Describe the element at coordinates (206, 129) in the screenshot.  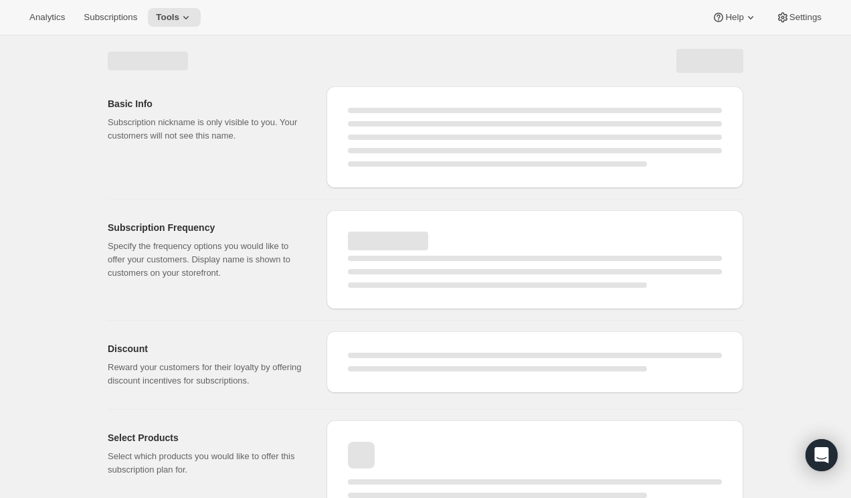
I see `p: Subscription nickname is only visible to you. Your customers will not see this name.` at that location.